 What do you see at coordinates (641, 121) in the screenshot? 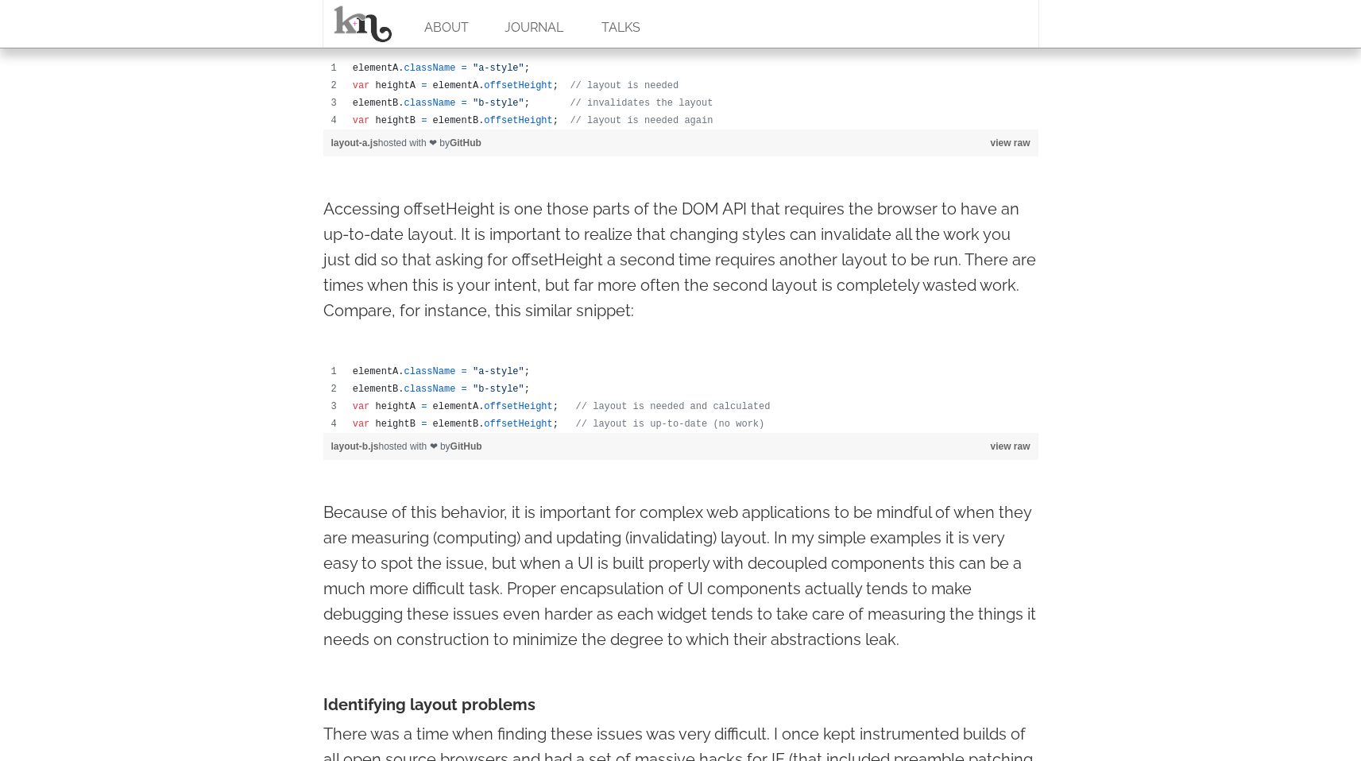
I see `span: // layout is needed again` at bounding box center [641, 121].